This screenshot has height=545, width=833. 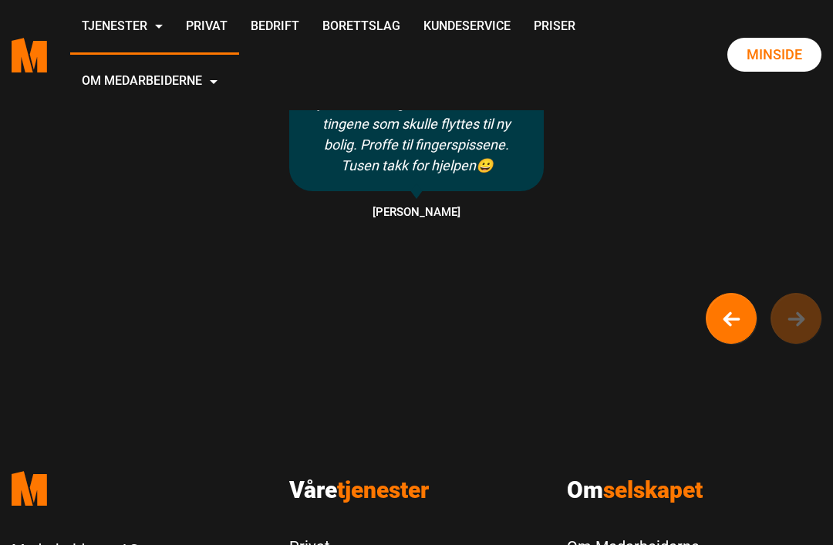 What do you see at coordinates (652, 490) in the screenshot?
I see `span: selskapet` at bounding box center [652, 490].